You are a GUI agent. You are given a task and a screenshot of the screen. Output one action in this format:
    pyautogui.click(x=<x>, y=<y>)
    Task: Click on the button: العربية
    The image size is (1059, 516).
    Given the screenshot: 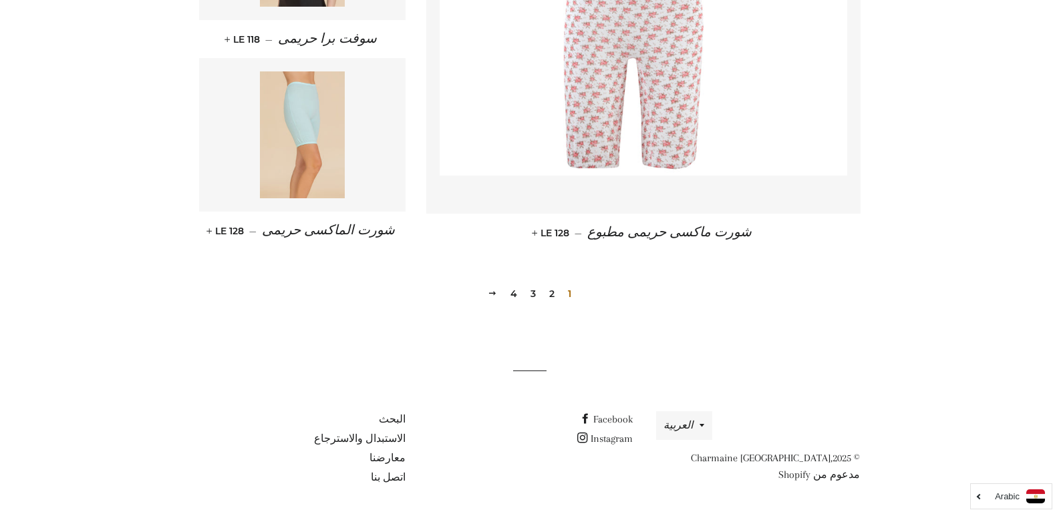 What is the action you would take?
    pyautogui.click(x=684, y=425)
    